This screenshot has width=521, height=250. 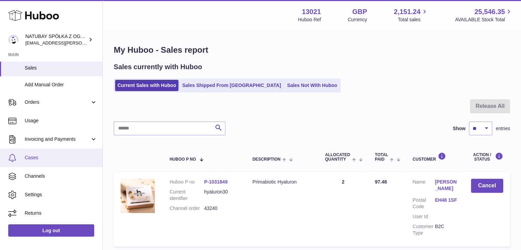 What do you see at coordinates (423, 203) in the screenshot?
I see `dt: Postal Code` at bounding box center [423, 203].